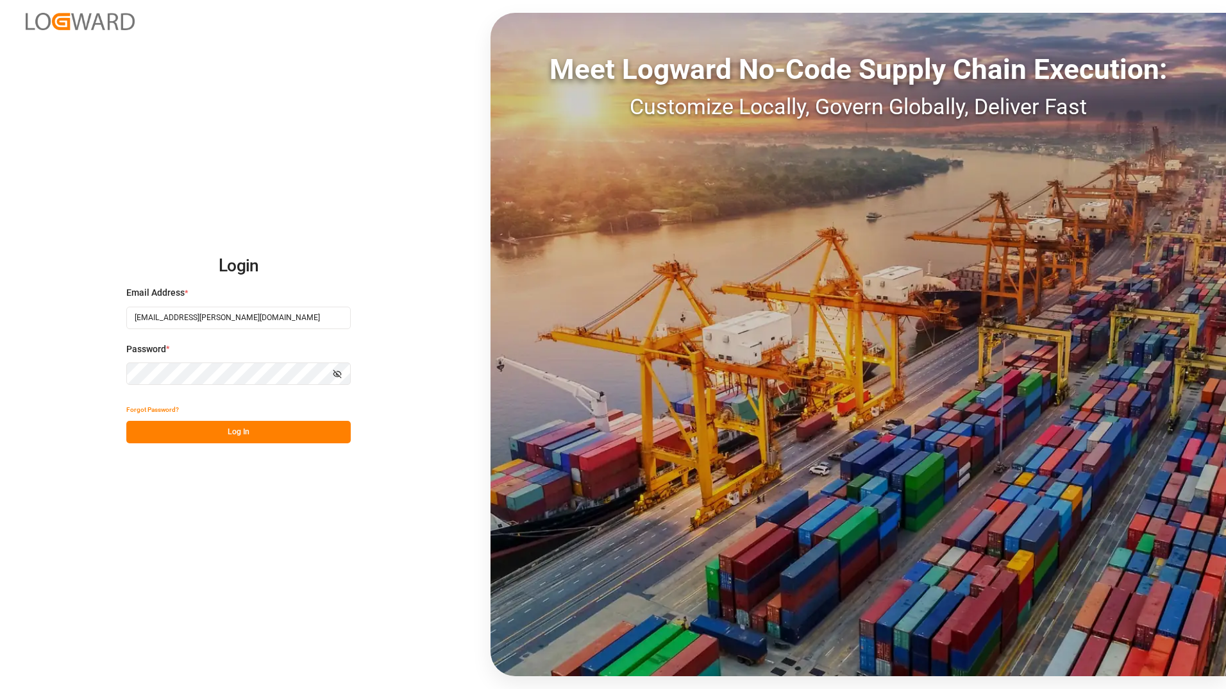 The width and height of the screenshot is (1226, 689). What do you see at coordinates (239, 431) in the screenshot?
I see `button: Log In` at bounding box center [239, 431].